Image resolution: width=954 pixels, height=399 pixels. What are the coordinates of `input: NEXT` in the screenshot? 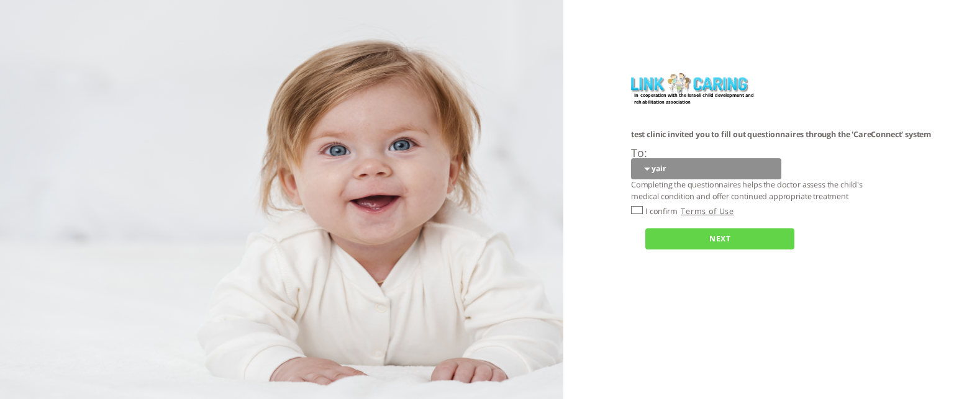 It's located at (720, 239).